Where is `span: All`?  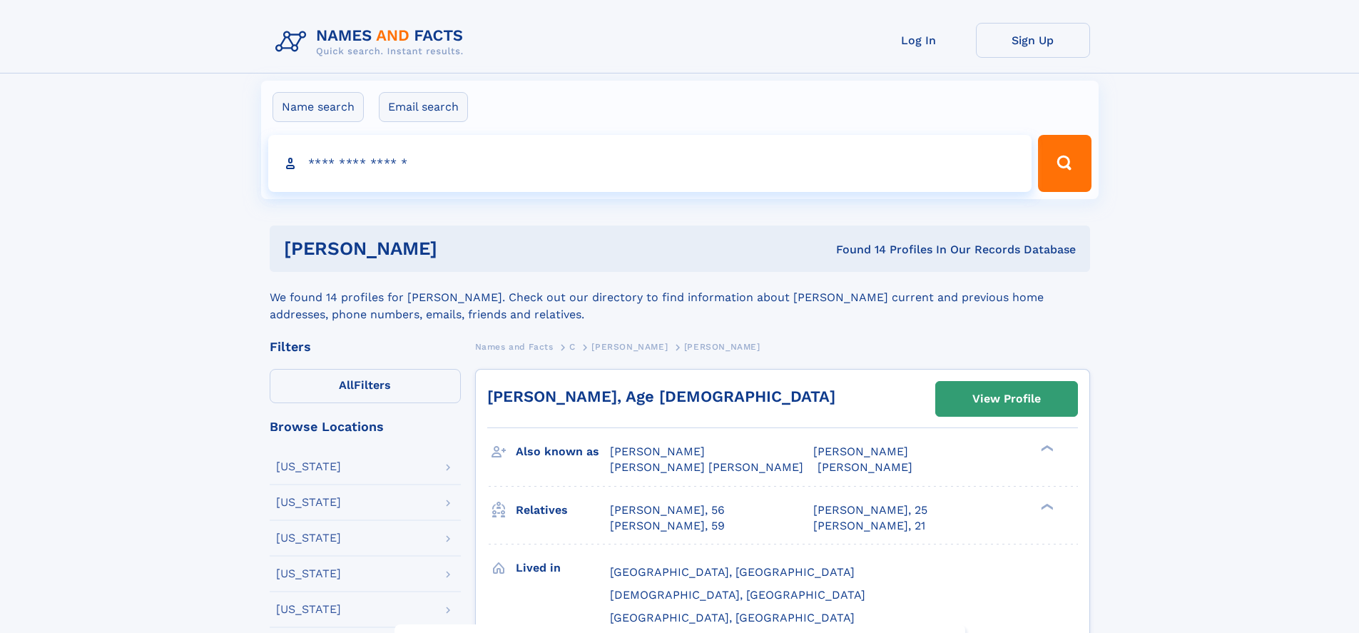 span: All is located at coordinates (346, 385).